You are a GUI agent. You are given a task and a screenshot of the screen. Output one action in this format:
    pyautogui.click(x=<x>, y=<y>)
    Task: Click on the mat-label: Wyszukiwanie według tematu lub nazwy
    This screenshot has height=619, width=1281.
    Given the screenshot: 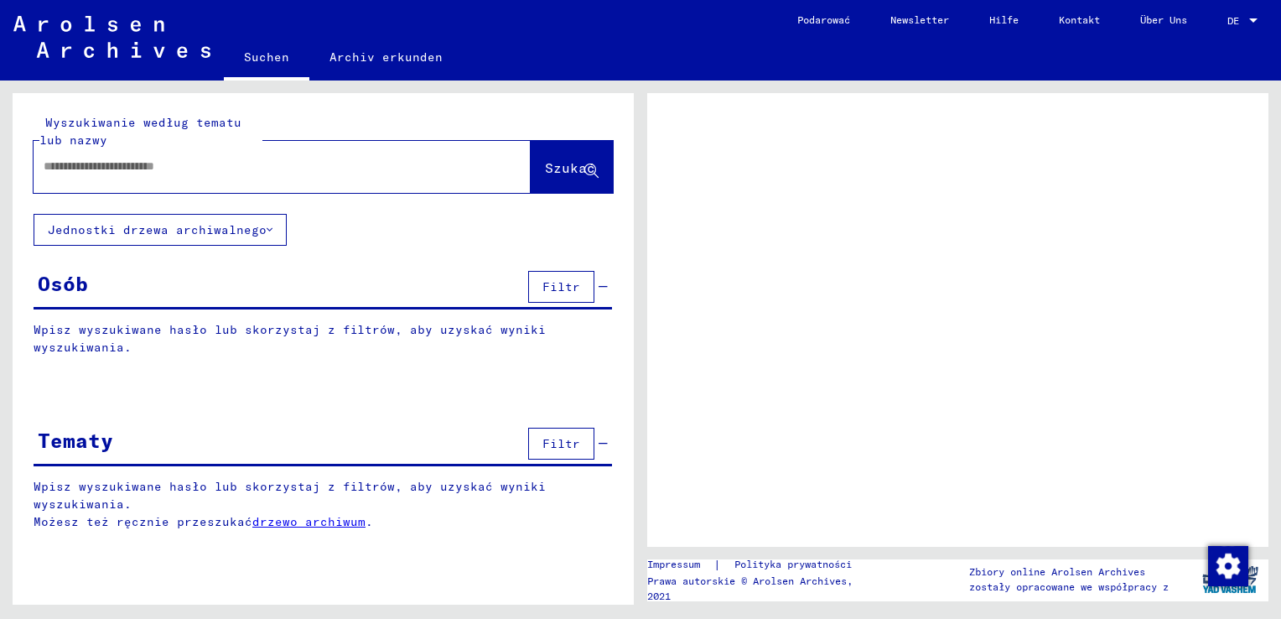 What is the action you would take?
    pyautogui.click(x=140, y=131)
    